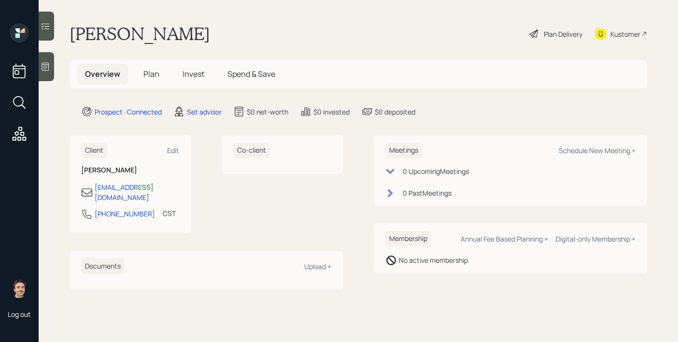  Describe the element at coordinates (19, 314) in the screenshot. I see `div: Log out` at that location.